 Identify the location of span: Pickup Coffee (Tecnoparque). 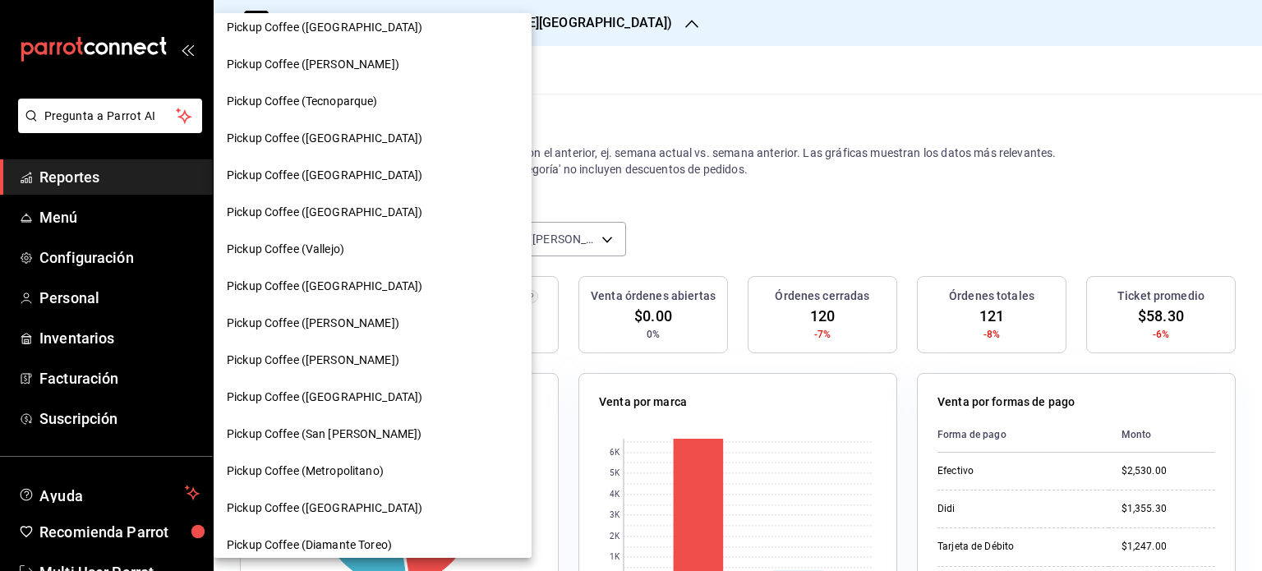
(302, 101).